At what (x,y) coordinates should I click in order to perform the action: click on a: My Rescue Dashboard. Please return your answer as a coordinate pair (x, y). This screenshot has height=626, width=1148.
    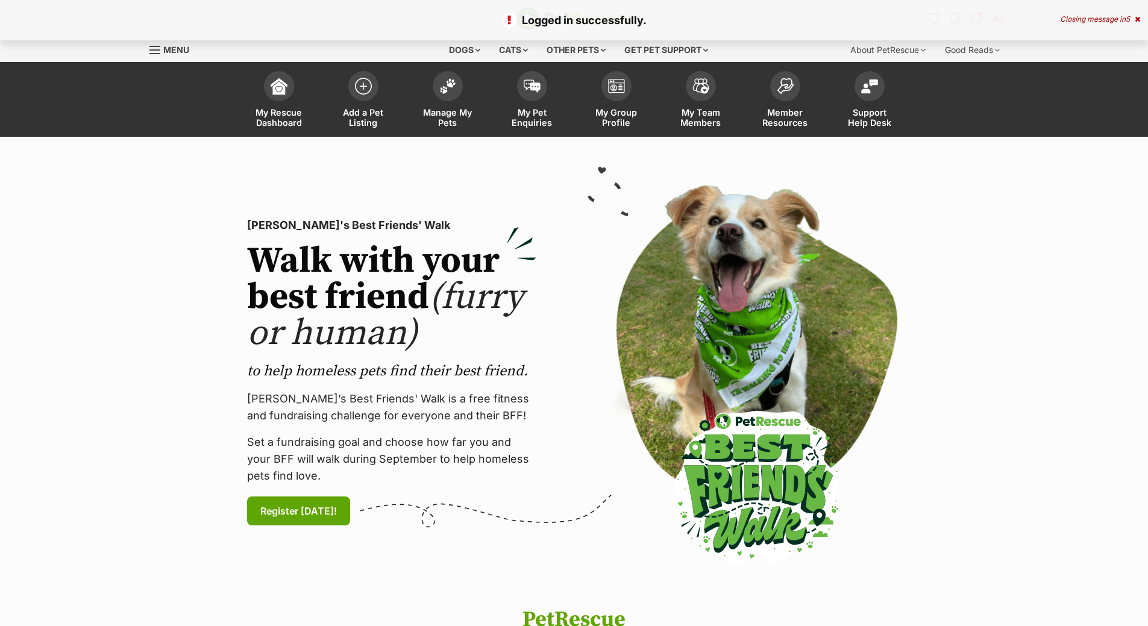
    Looking at the image, I should click on (279, 101).